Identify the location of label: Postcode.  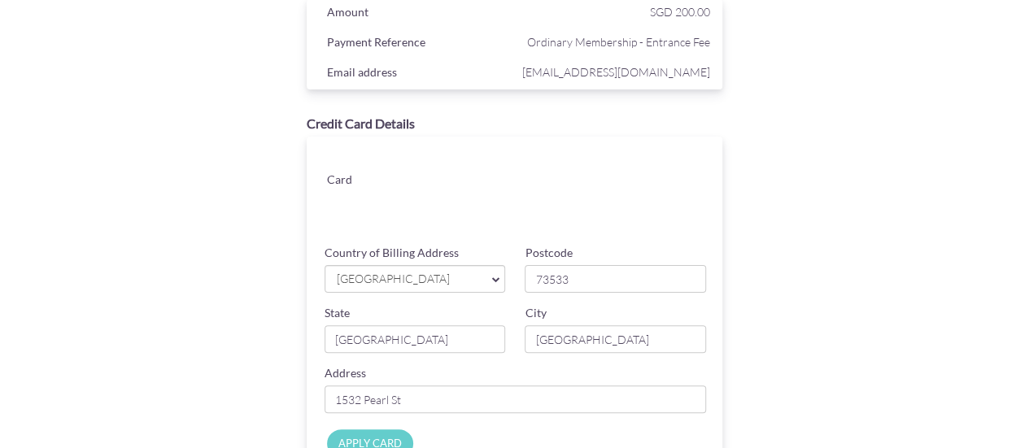
(548, 253).